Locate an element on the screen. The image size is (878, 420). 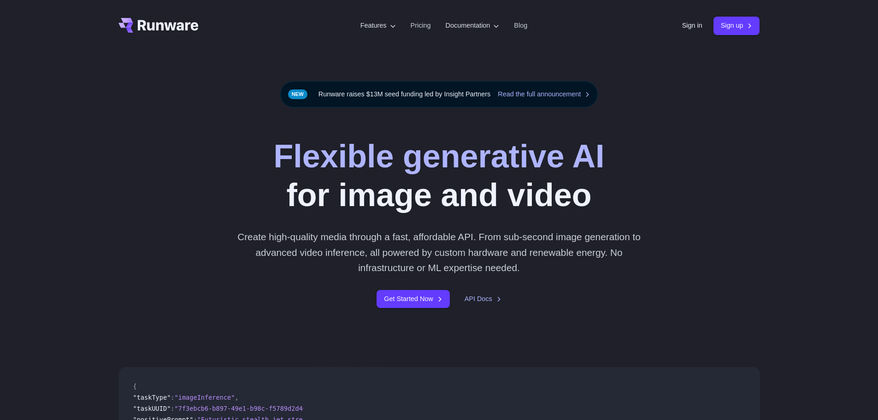
h1: for image and video is located at coordinates (439, 176).